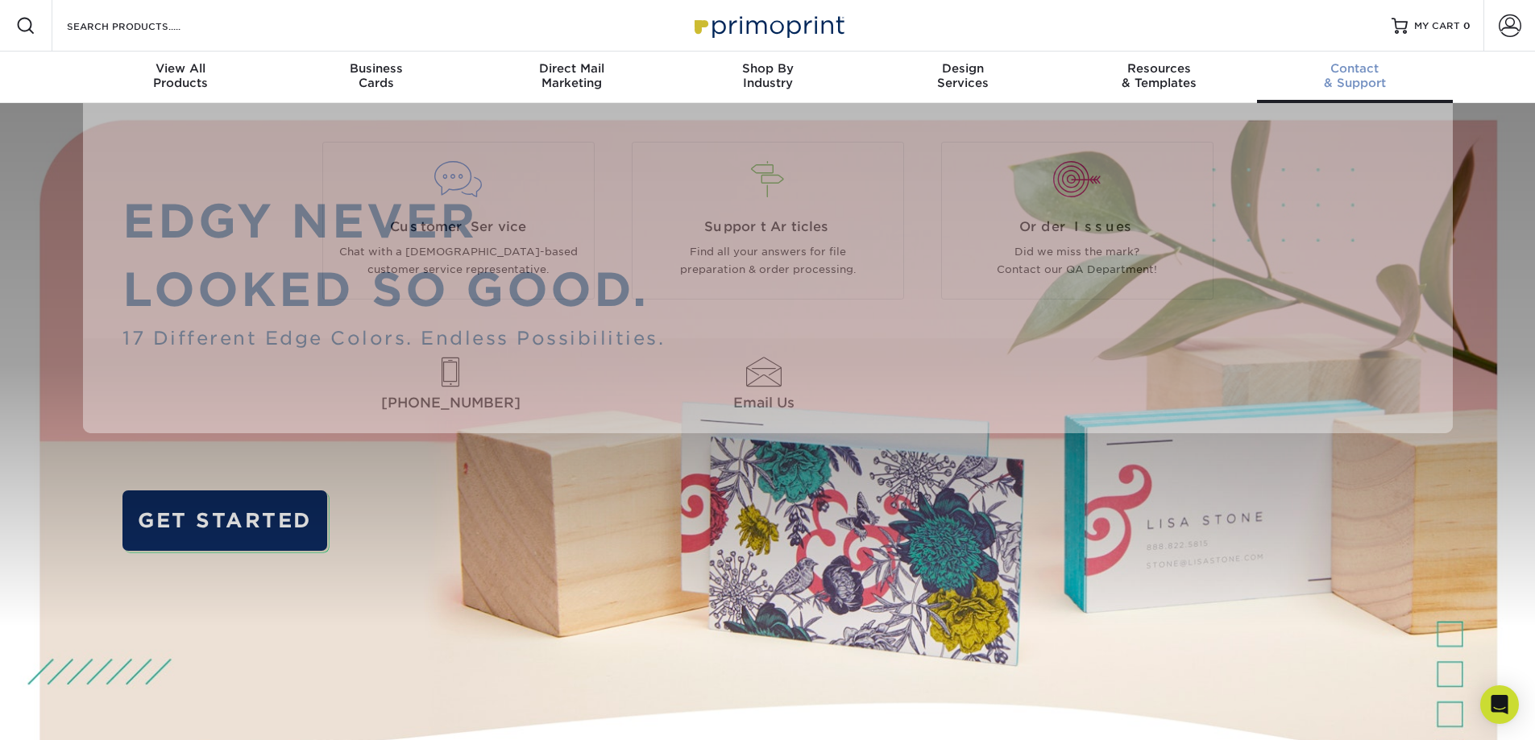 The height and width of the screenshot is (740, 1535). I want to click on div: Marketing, so click(571, 76).